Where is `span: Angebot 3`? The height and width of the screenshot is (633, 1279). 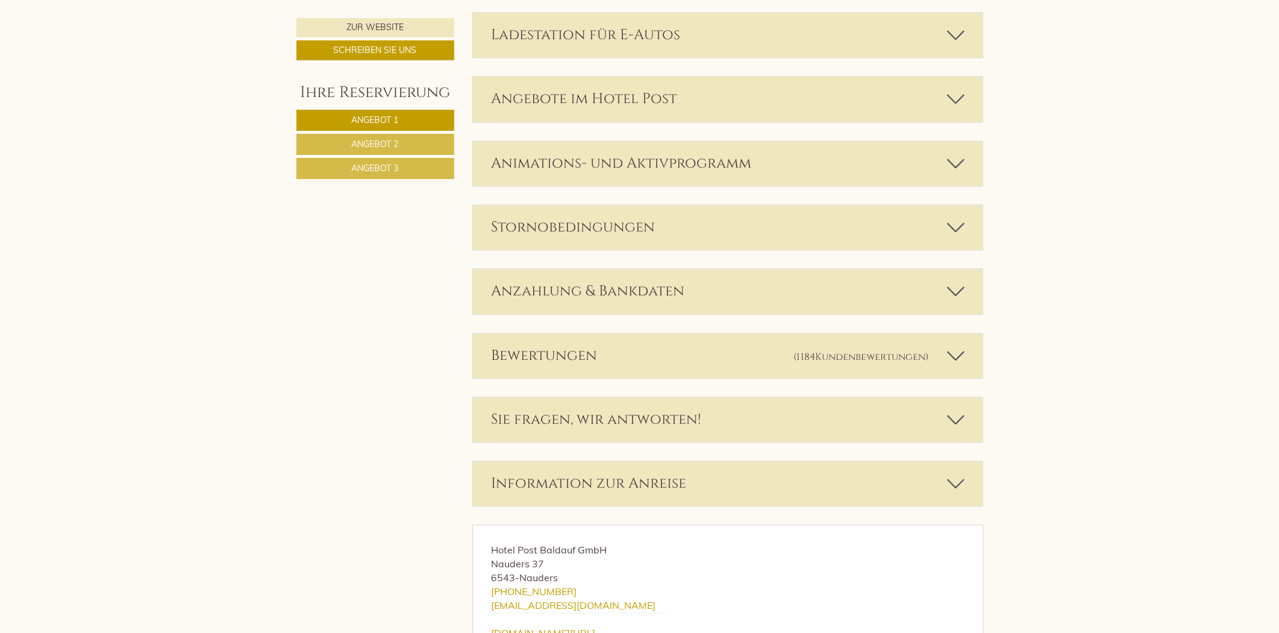
span: Angebot 3 is located at coordinates (375, 168).